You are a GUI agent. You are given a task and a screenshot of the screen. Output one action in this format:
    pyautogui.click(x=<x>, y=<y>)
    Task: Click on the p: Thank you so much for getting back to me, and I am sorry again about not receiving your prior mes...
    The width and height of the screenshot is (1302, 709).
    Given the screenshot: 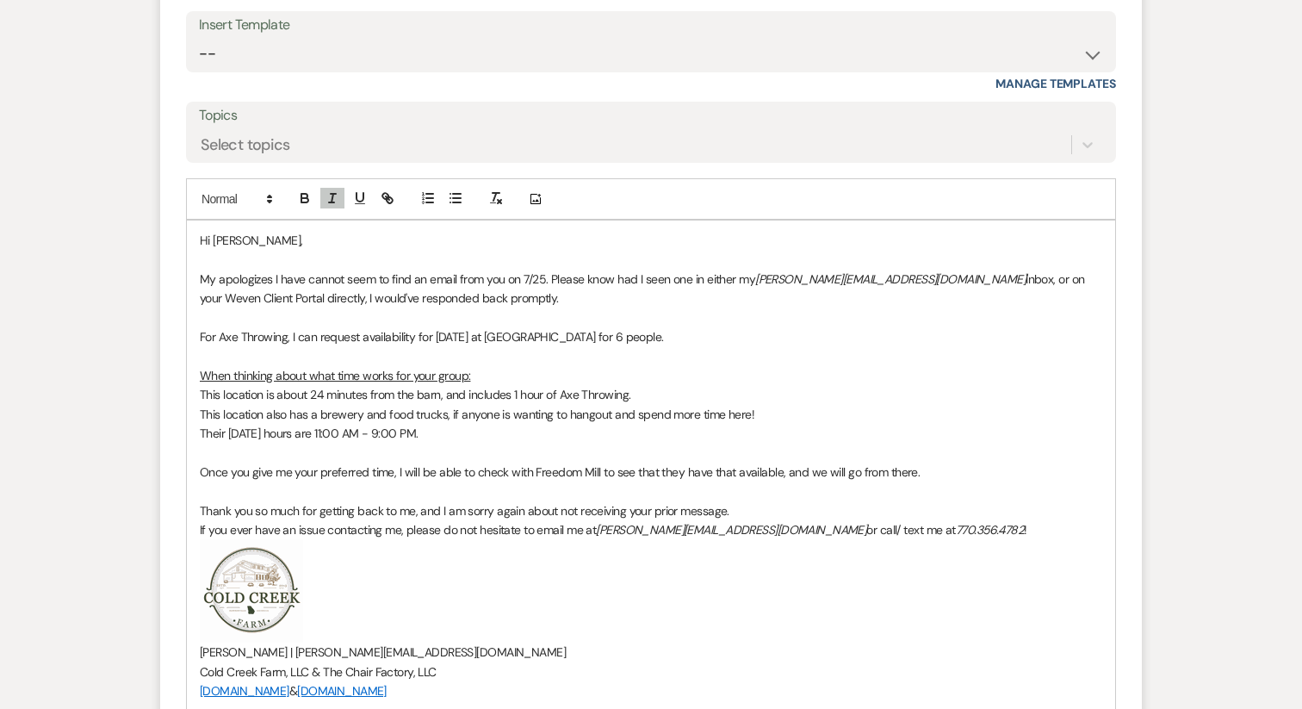 What is the action you would take?
    pyautogui.click(x=651, y=511)
    